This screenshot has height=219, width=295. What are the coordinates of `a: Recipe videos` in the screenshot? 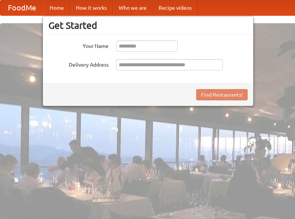 It's located at (175, 8).